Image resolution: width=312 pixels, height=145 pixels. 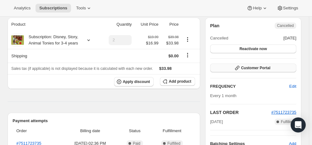 I want to click on button: Product actions, so click(x=188, y=40).